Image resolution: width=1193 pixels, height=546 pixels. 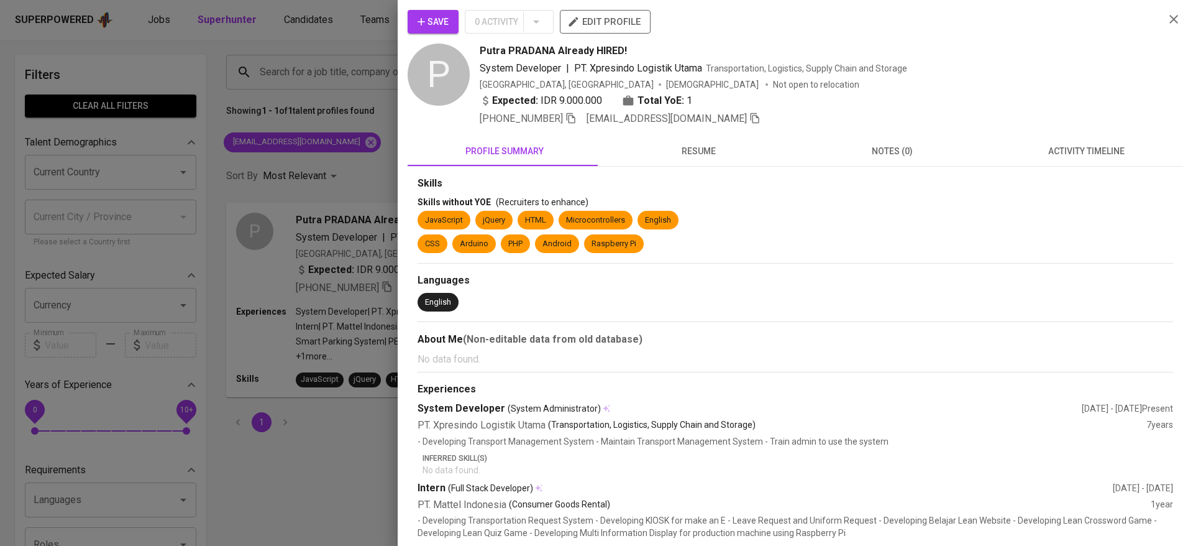 I want to click on div: Microcontrollers, so click(x=595, y=220).